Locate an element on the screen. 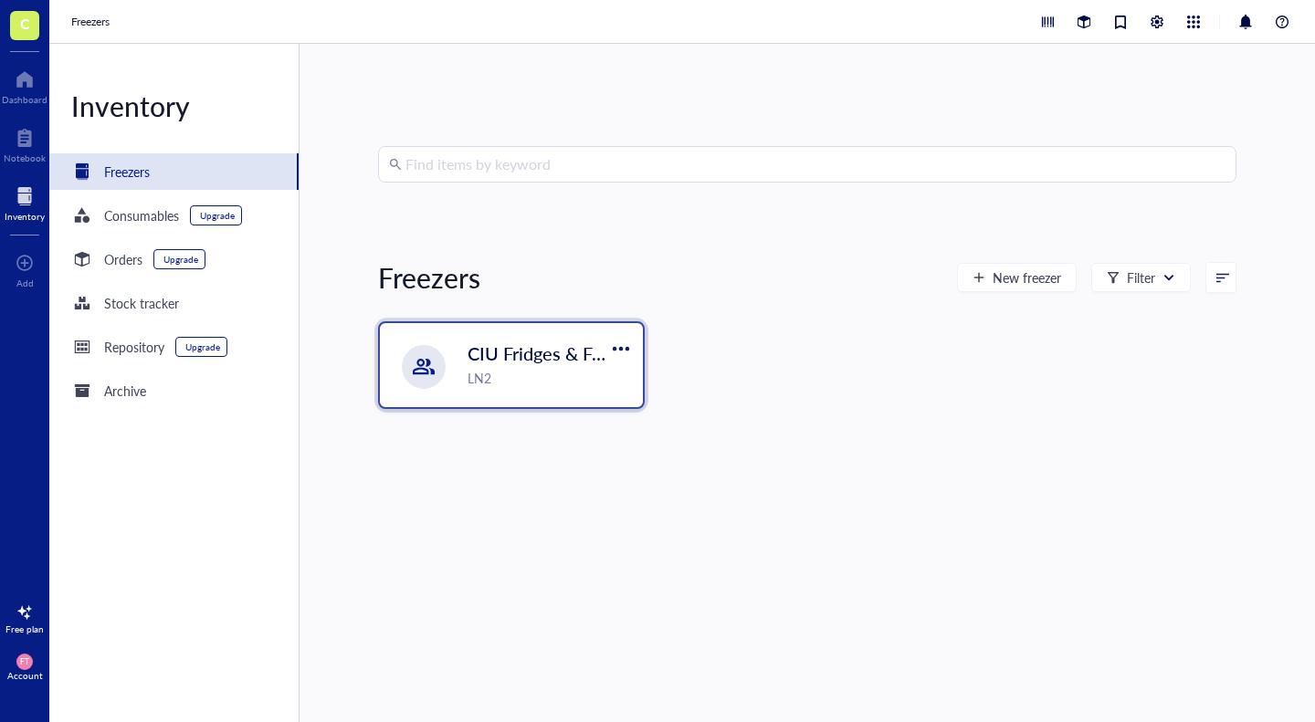  div: Filter is located at coordinates (1141, 278).